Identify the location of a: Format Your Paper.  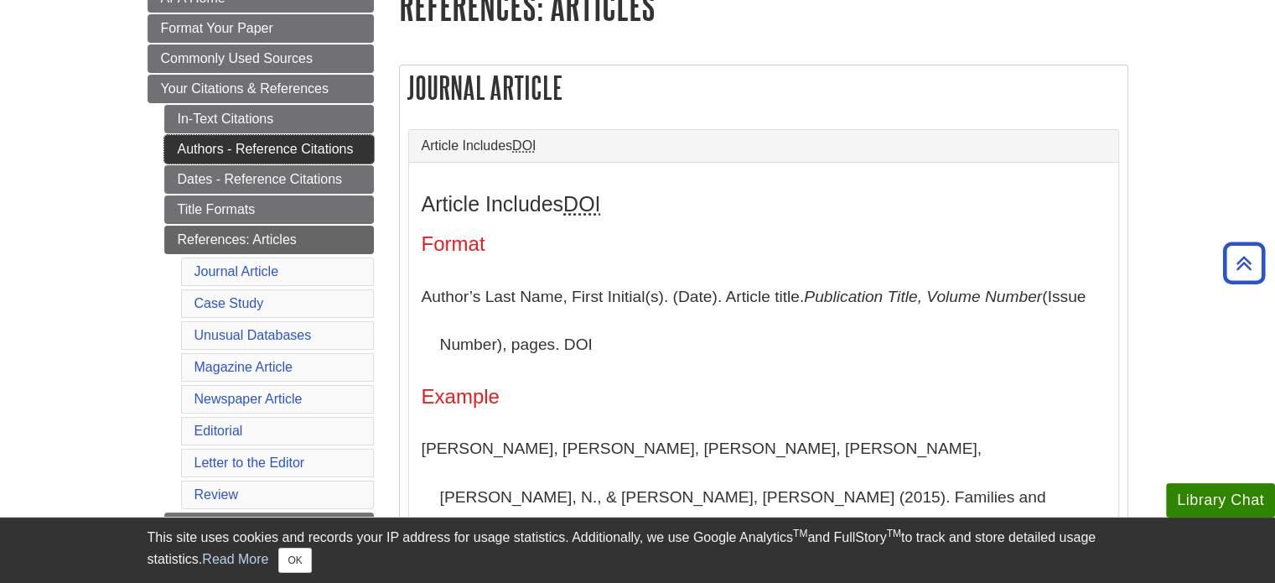
(261, 29).